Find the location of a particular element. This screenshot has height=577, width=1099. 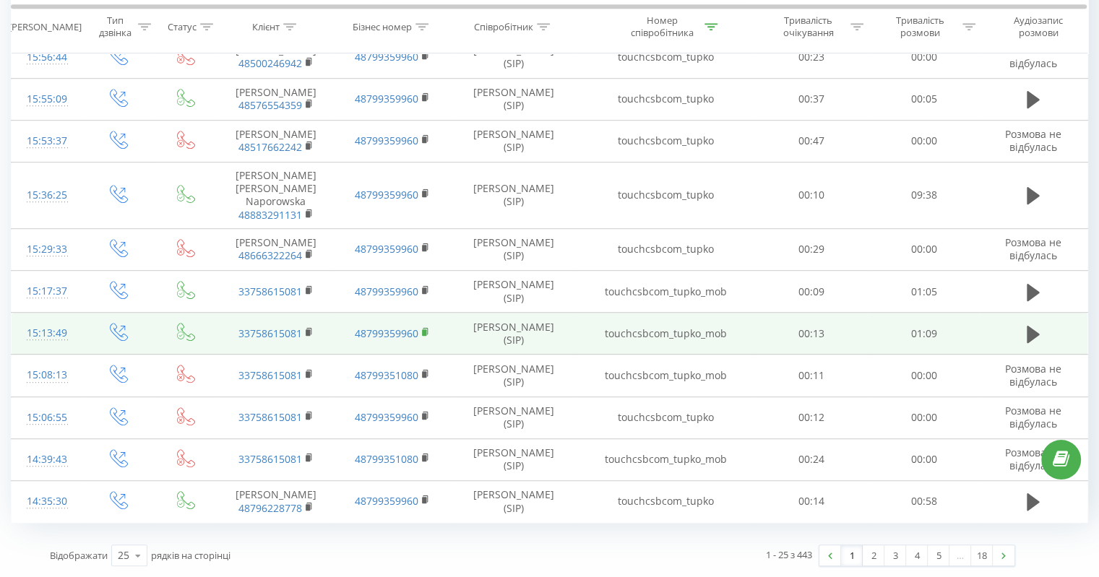

span: рядків на сторінці is located at coordinates (191, 556).